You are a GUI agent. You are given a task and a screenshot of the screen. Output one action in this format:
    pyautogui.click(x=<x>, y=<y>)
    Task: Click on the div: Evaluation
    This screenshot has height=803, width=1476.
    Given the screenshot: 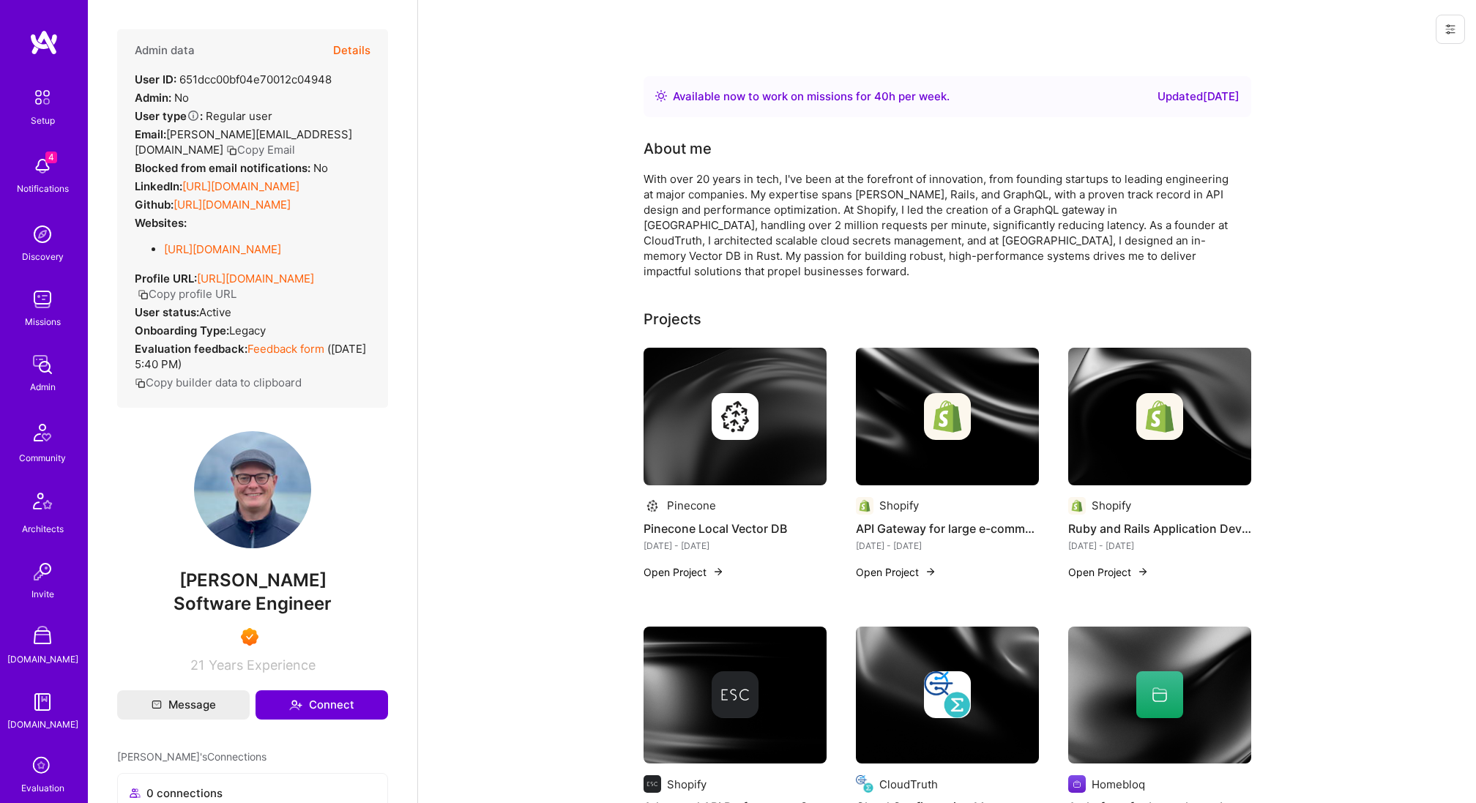 What is the action you would take?
    pyautogui.click(x=42, y=788)
    